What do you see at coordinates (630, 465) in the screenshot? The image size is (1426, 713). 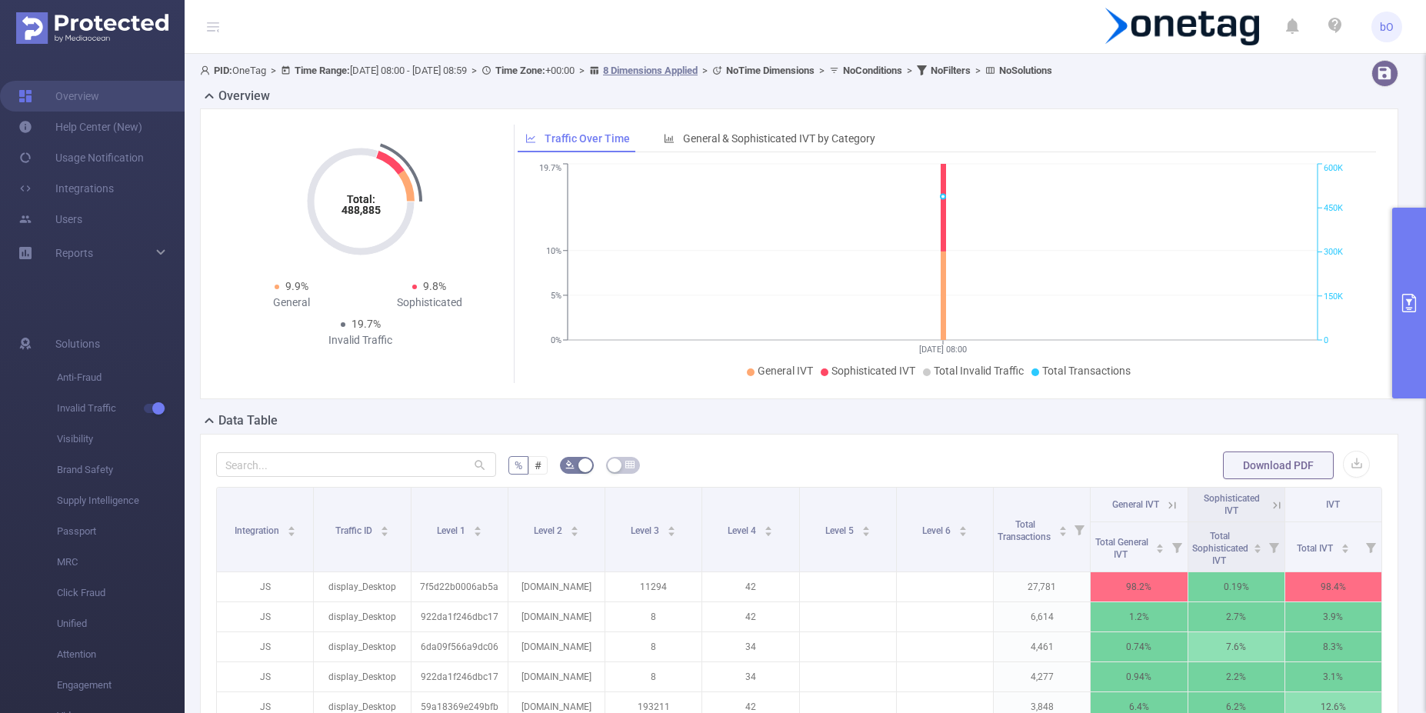 I see `i: icon: table` at bounding box center [630, 465].